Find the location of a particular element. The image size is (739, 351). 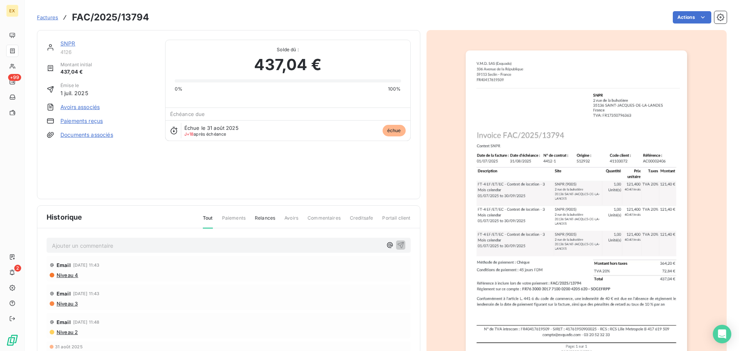

span: Portail client is located at coordinates (396, 221).